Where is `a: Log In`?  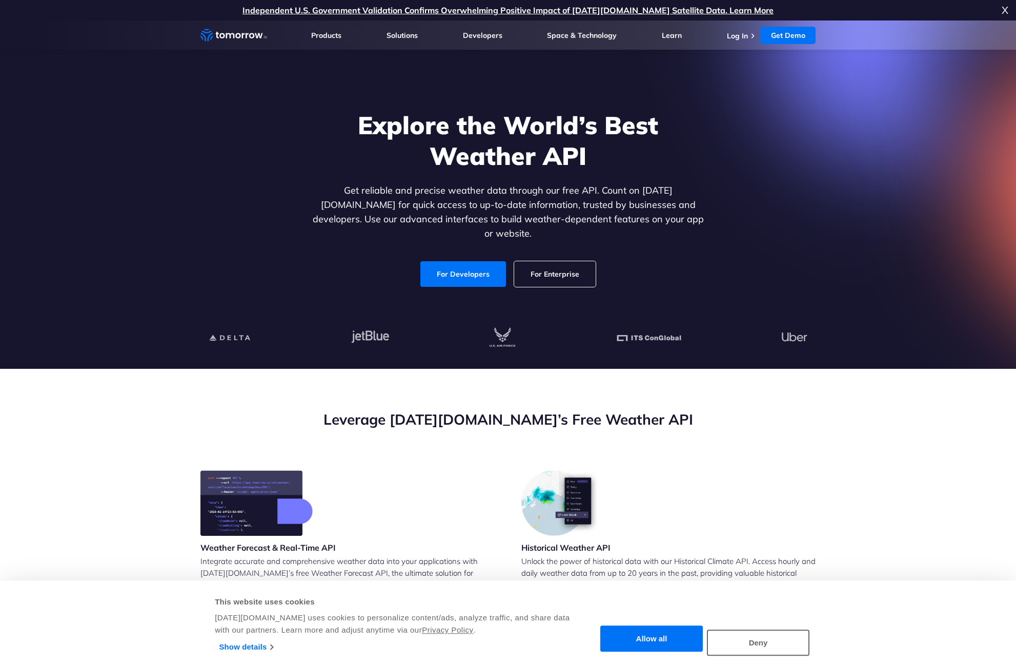
a: Log In is located at coordinates (737, 36).